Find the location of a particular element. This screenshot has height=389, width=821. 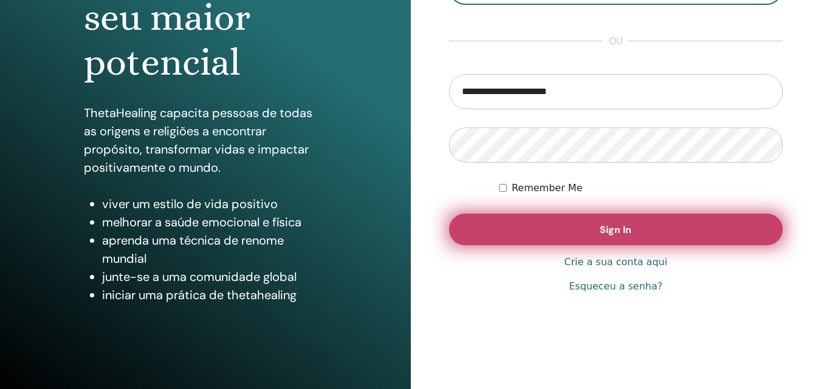

a: Crie a sua conta aqui is located at coordinates (616, 262).